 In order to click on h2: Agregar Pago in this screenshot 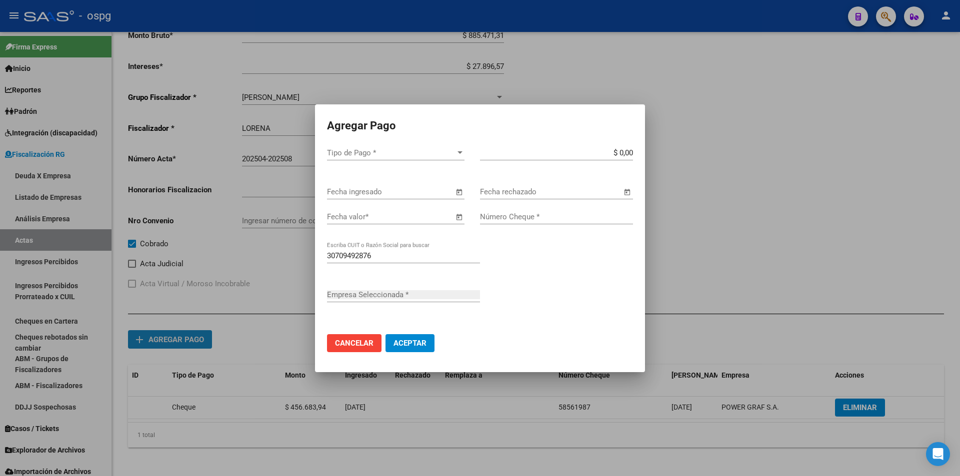, I will do `click(480, 126)`.